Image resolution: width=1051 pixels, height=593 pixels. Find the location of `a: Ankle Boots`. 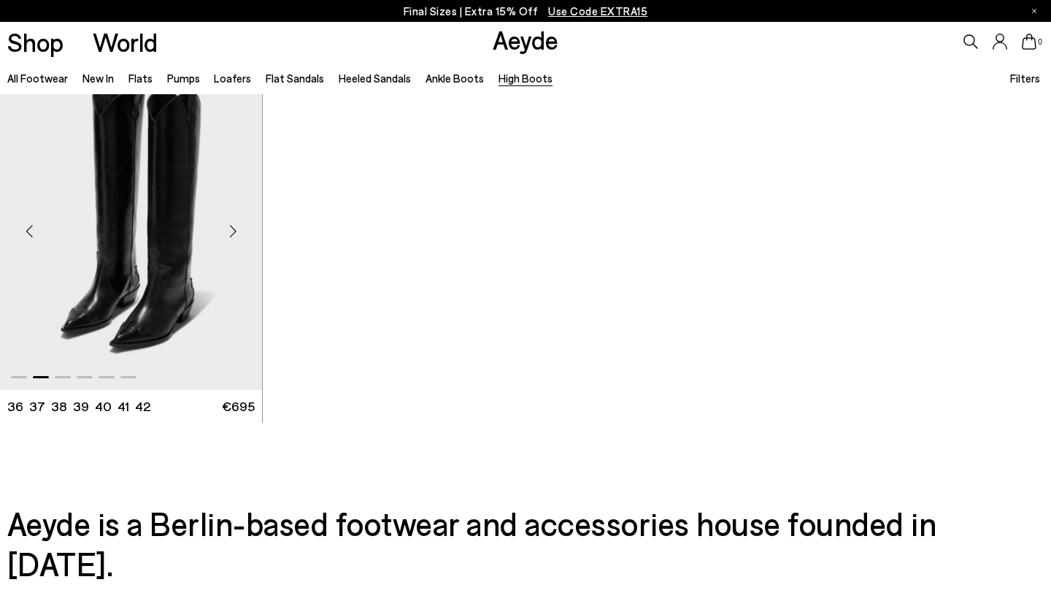

a: Ankle Boots is located at coordinates (455, 78).